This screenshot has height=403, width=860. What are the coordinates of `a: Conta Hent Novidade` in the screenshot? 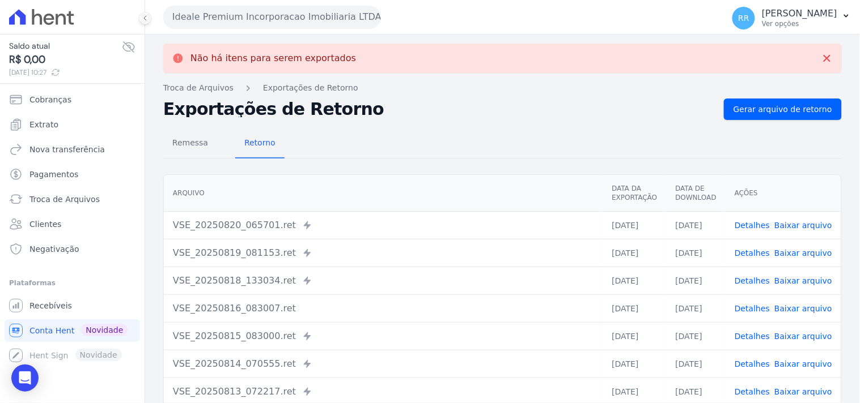 It's located at (72, 331).